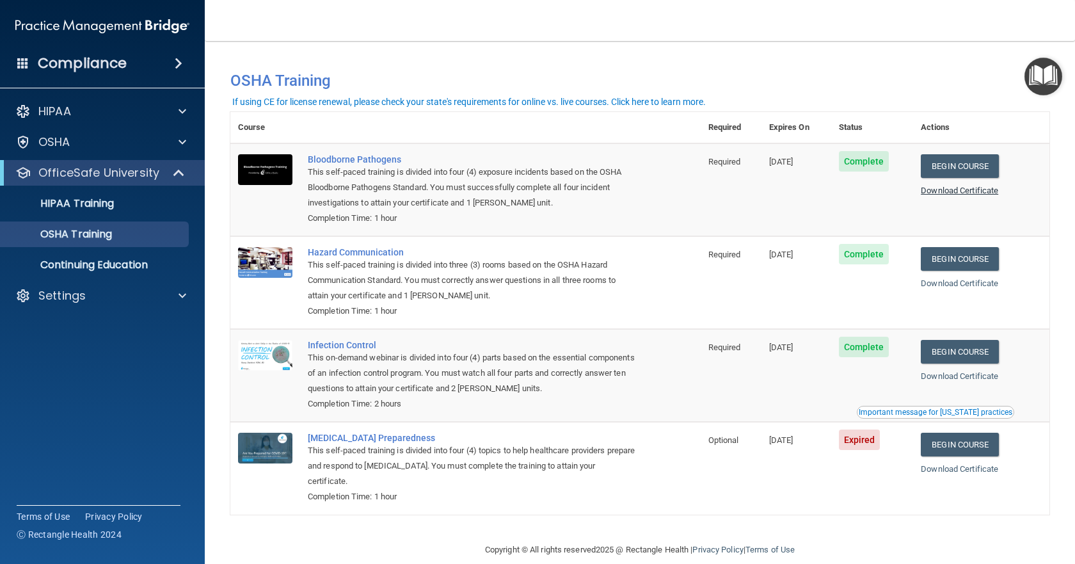 The height and width of the screenshot is (564, 1075). What do you see at coordinates (935, 412) in the screenshot?
I see `button: Read this if you are a dental practitioner in the state of CA` at bounding box center [935, 412].